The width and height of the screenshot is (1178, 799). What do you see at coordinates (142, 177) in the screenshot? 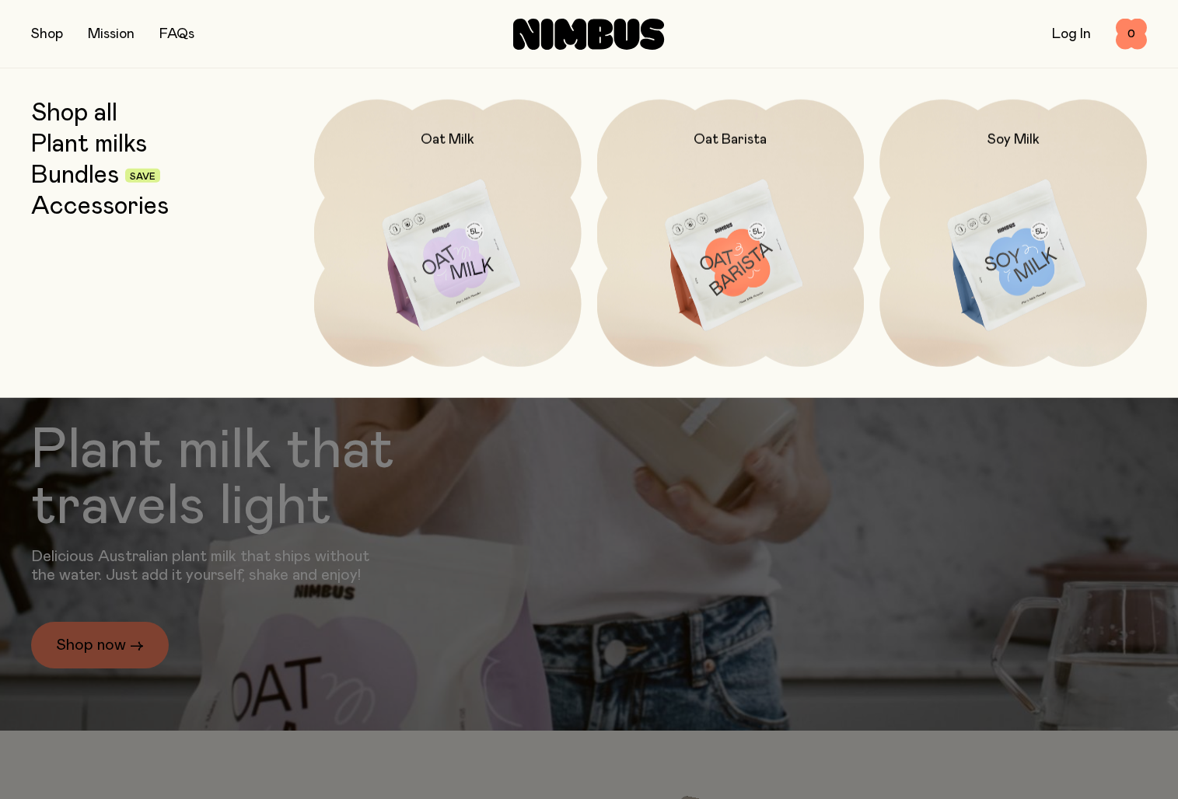
I see `span: Save` at bounding box center [142, 177].